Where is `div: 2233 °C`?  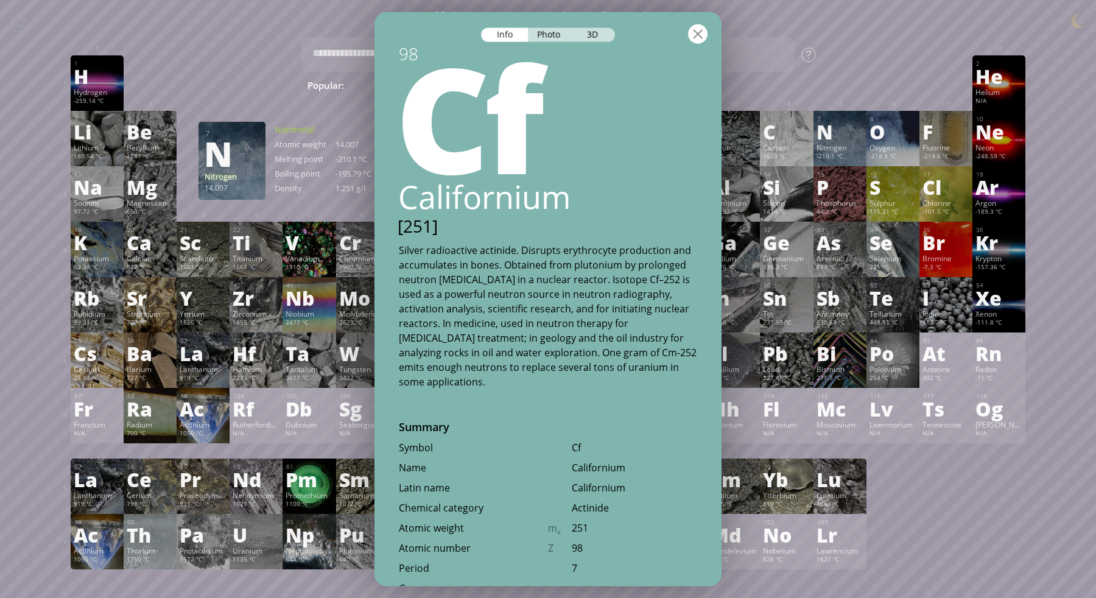 div: 2233 °C is located at coordinates (256, 379).